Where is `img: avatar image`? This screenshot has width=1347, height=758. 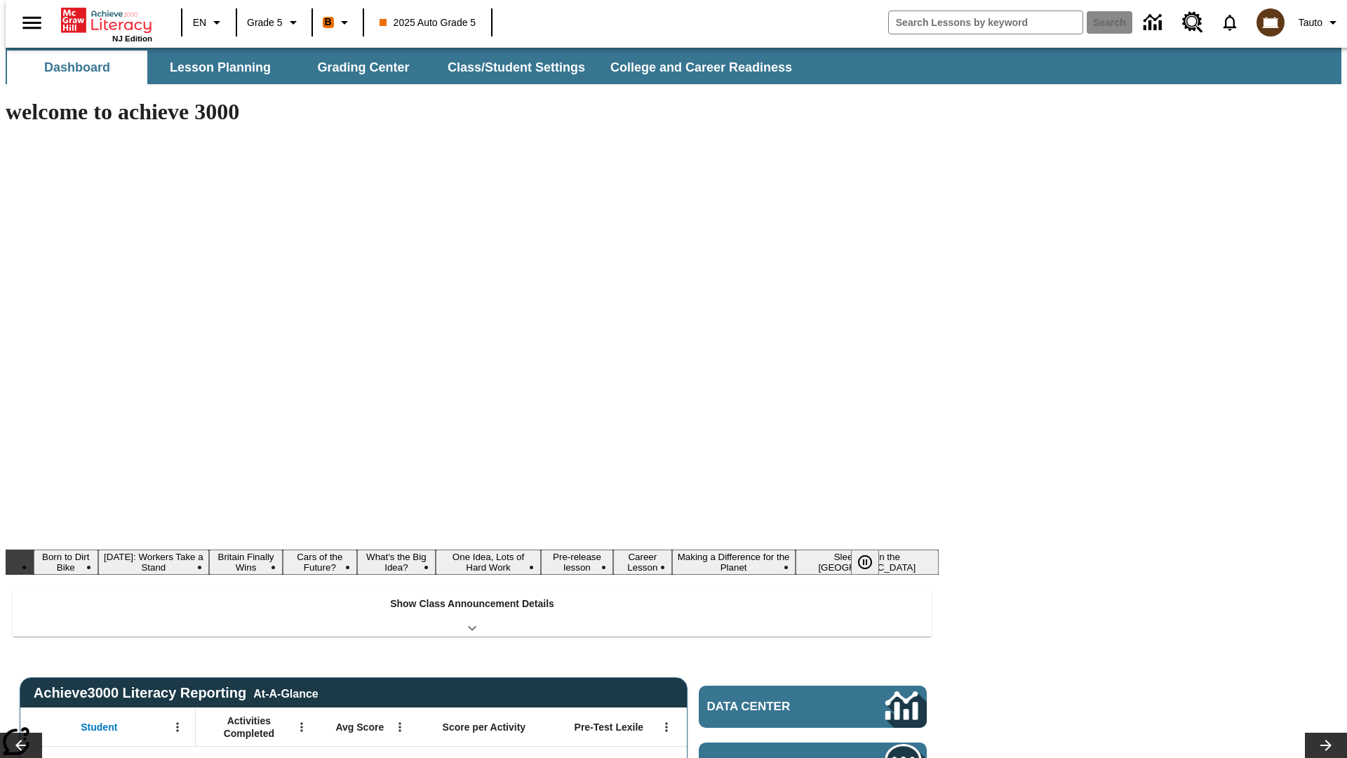 img: avatar image is located at coordinates (1271, 22).